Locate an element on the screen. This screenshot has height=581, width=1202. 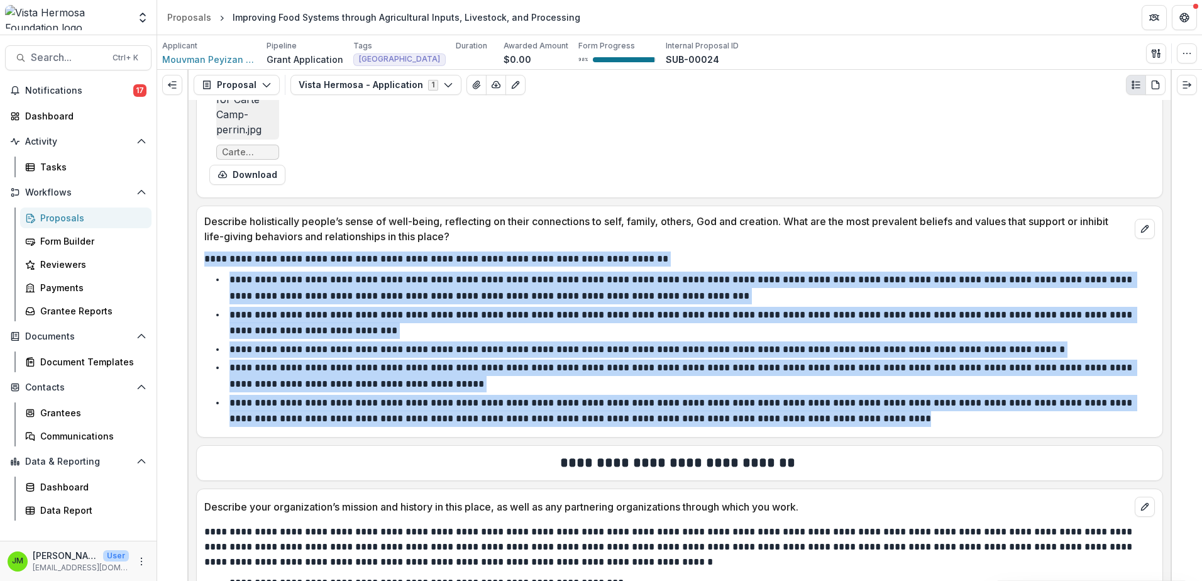
button: Open Contacts is located at coordinates (78, 387).